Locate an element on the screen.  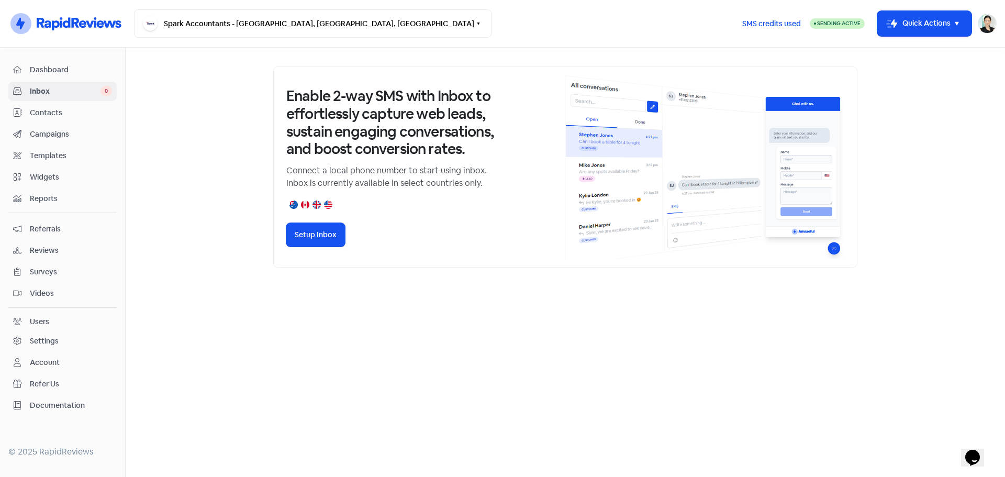
a: Sending Active is located at coordinates (837, 24).